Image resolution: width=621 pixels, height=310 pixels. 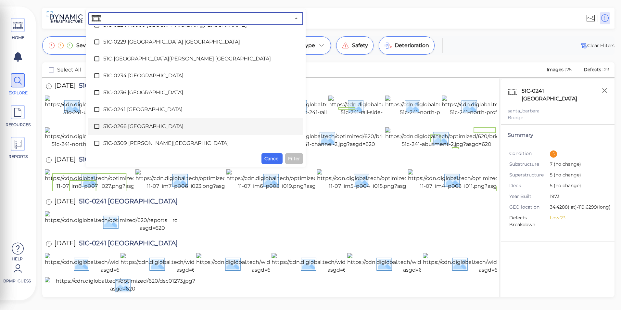 What do you see at coordinates (333, 138) in the screenshot?
I see `img: https://cdn.diglobal.tech/optimized/620/bridge-51c-241-channel-2.jpg?asgd=620` at bounding box center [333, 138].